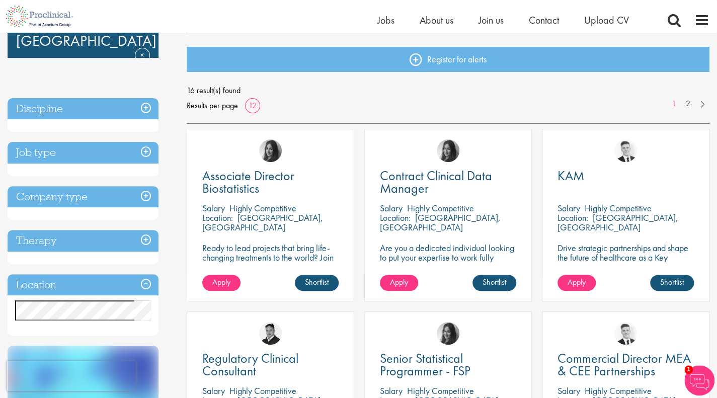 This screenshot has width=717, height=398. Describe the element at coordinates (571, 176) in the screenshot. I see `span: KAM` at that location.